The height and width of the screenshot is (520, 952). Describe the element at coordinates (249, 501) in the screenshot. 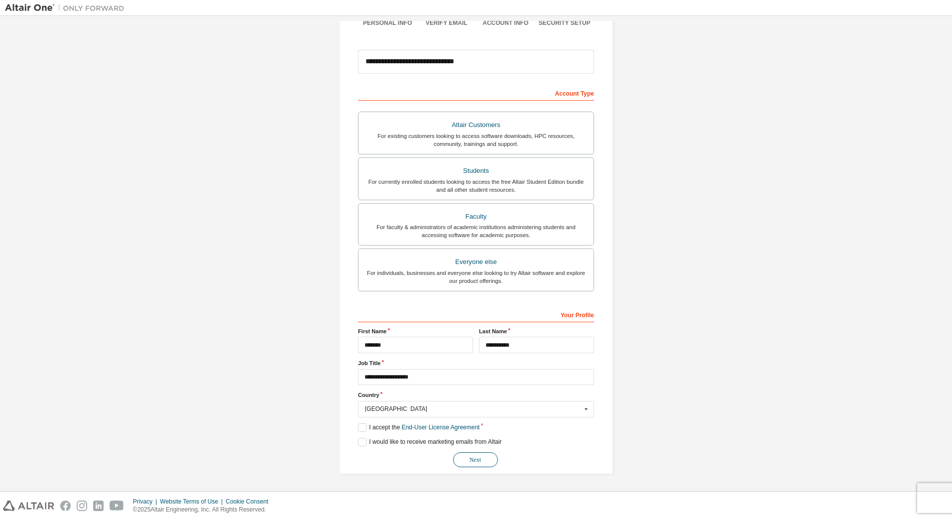

I see `div: Cookie Consent` at that location.